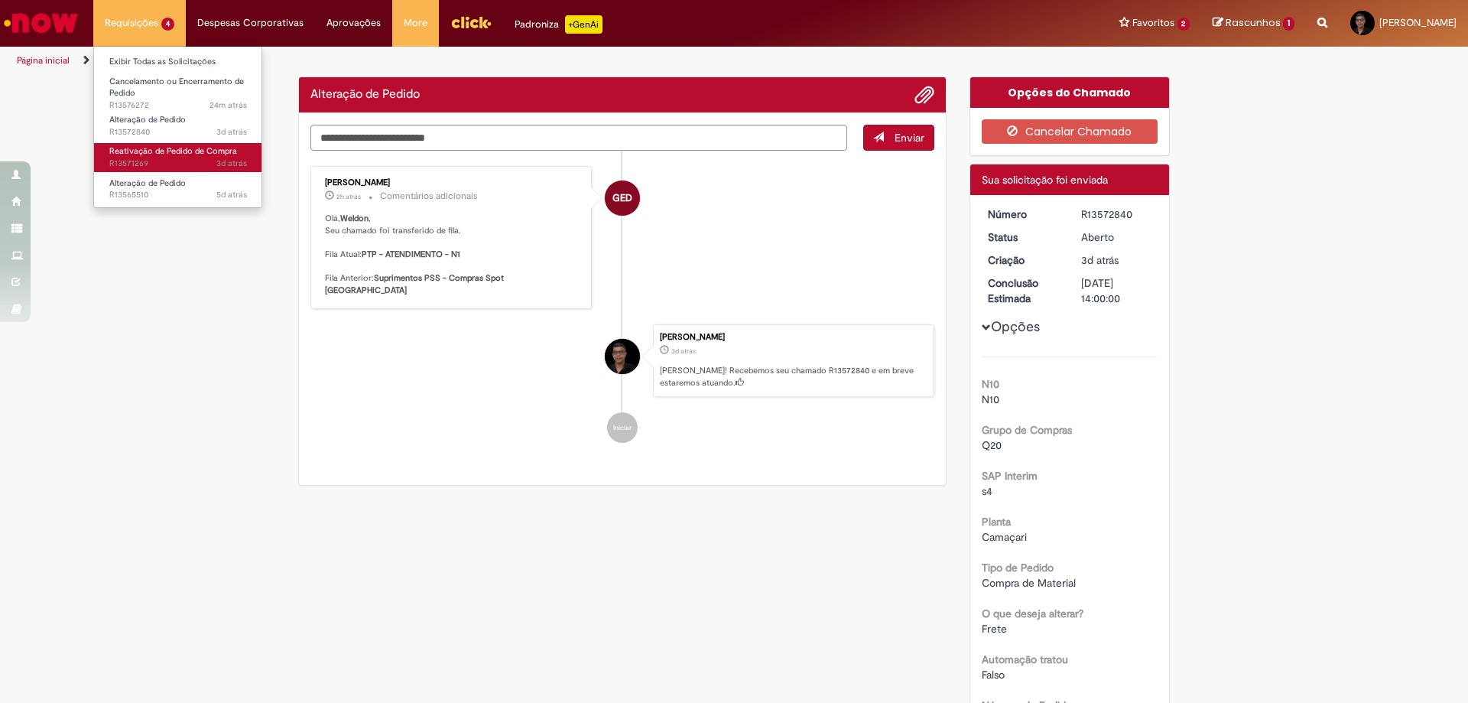 Image resolution: width=1468 pixels, height=703 pixels. I want to click on span: R13576272, so click(178, 105).